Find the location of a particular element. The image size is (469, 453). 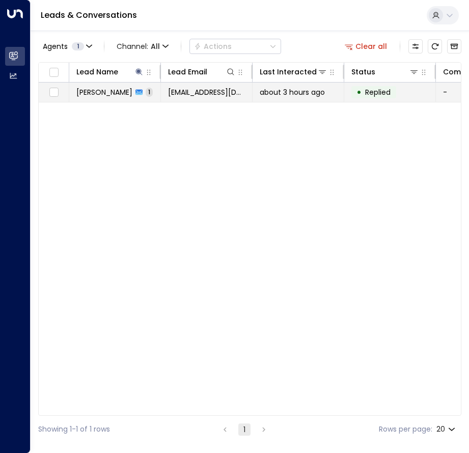

div: Showing 1-1 of 1 rows is located at coordinates (74, 429).